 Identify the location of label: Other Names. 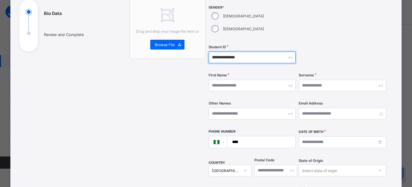
(220, 103).